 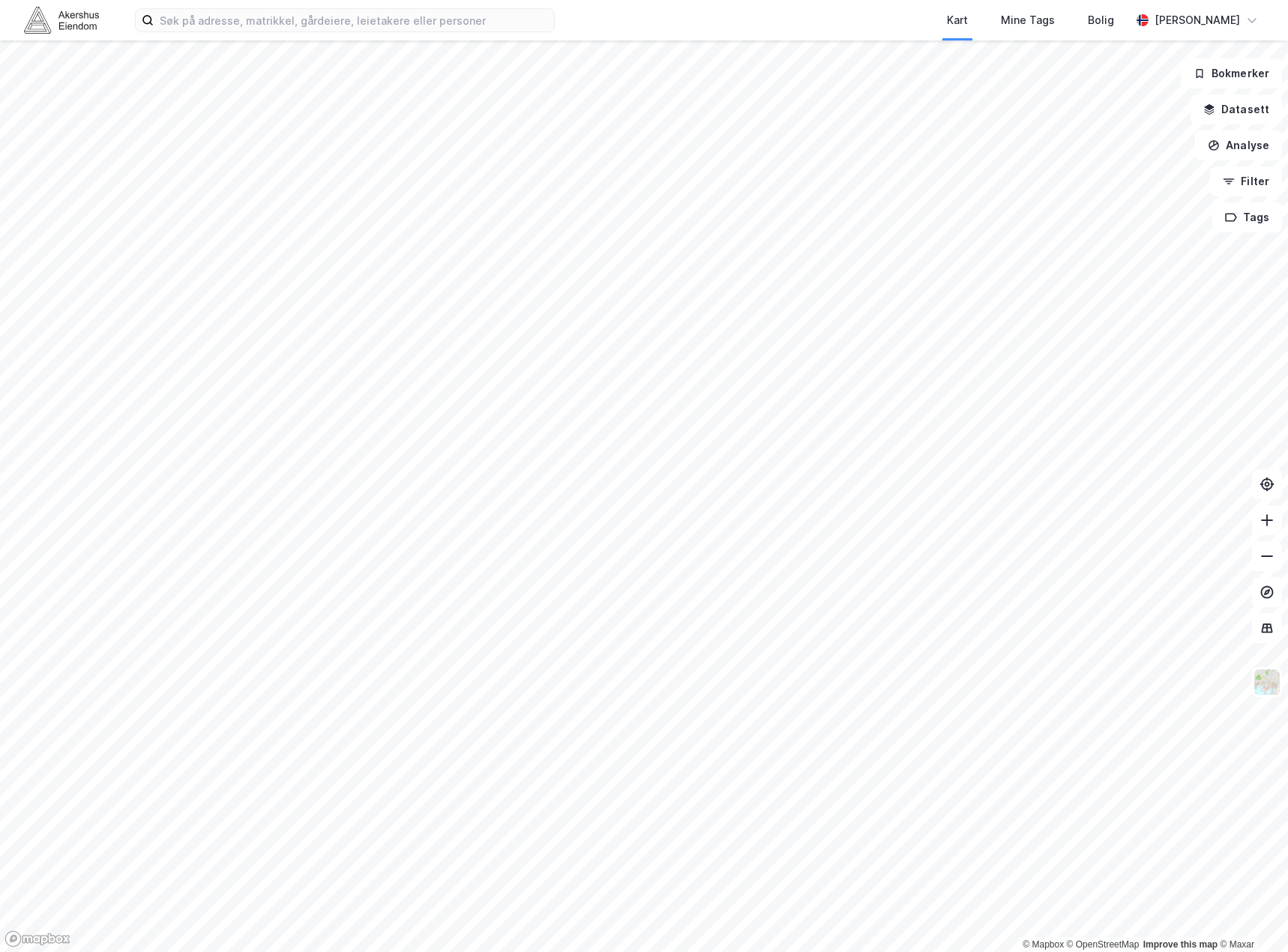 I want to click on a: Mapbox, so click(x=1043, y=944).